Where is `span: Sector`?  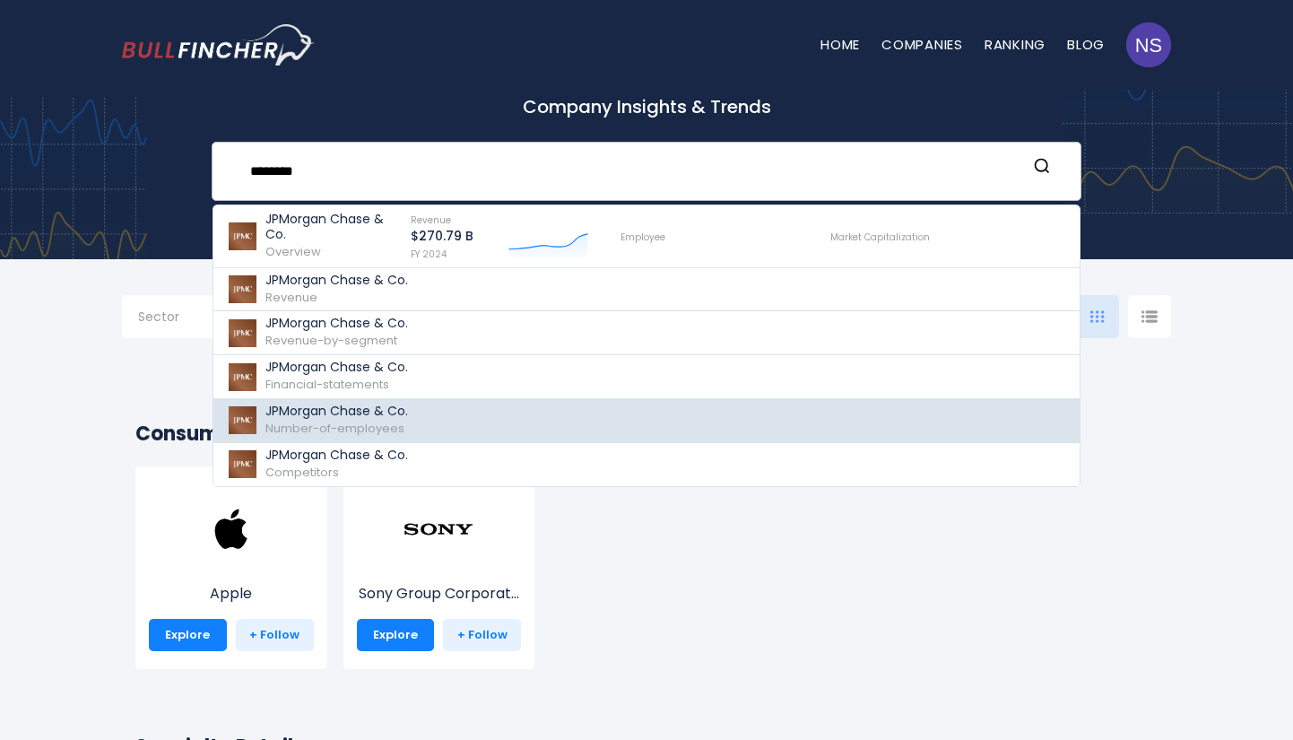
span: Sector is located at coordinates (159, 316).